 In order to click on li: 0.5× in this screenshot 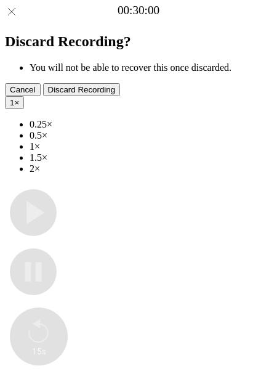, I will do `click(151, 135)`.